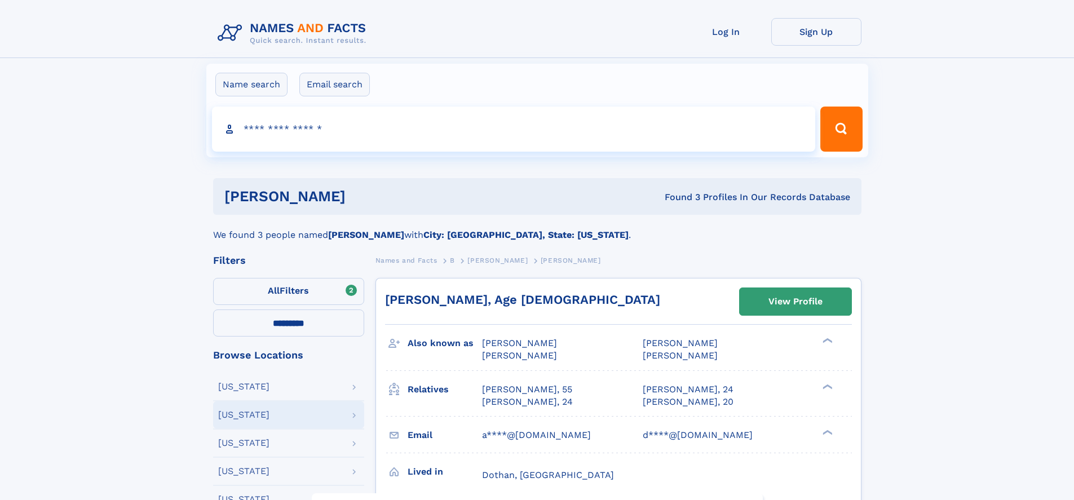 This screenshot has height=500, width=1074. Describe the element at coordinates (445, 435) in the screenshot. I see `h3: Email` at that location.